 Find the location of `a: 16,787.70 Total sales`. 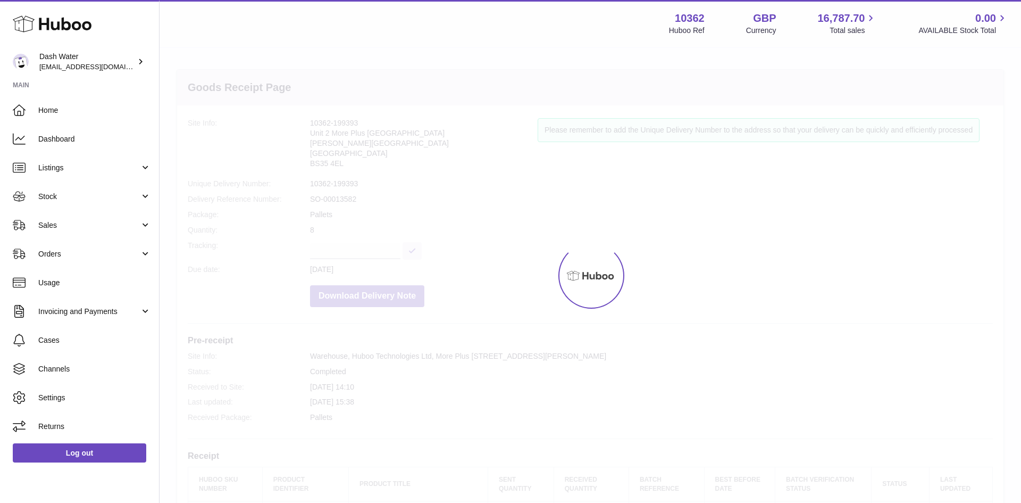

a: 16,787.70 Total sales is located at coordinates (847, 23).